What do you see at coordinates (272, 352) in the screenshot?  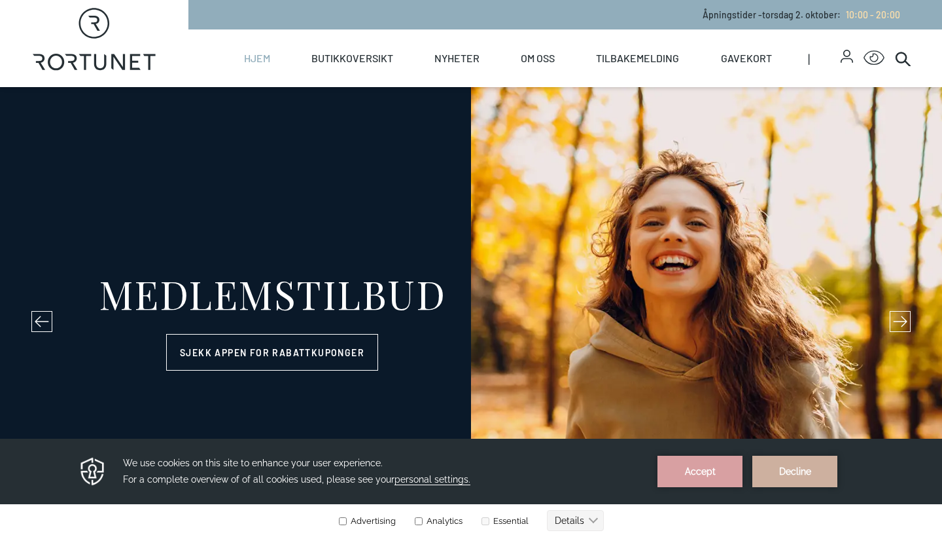 I see `a: Sjekk appen for rabattkuponger` at bounding box center [272, 352].